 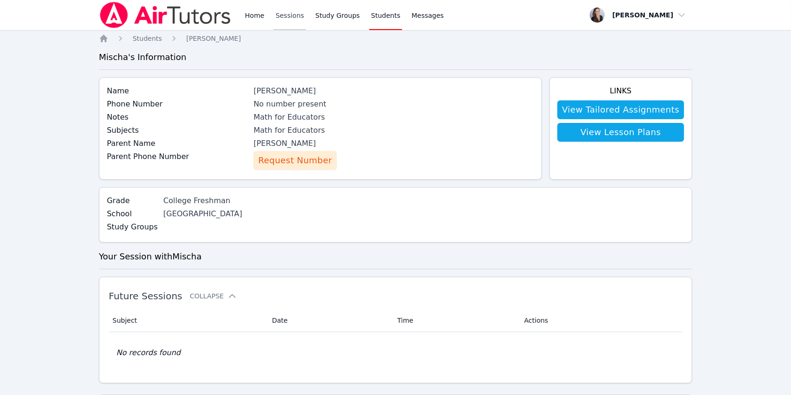 I want to click on label: Name, so click(x=177, y=91).